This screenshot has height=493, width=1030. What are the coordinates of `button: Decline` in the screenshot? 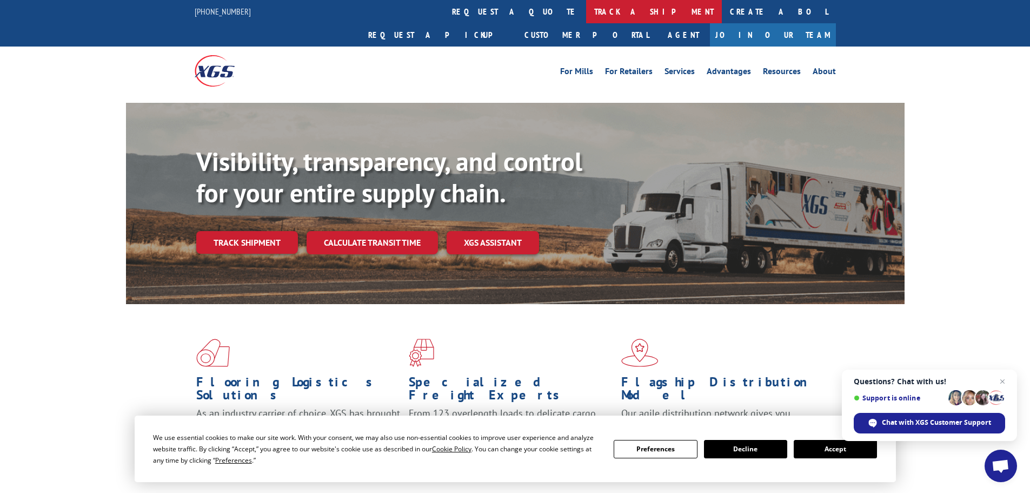 It's located at (746, 449).